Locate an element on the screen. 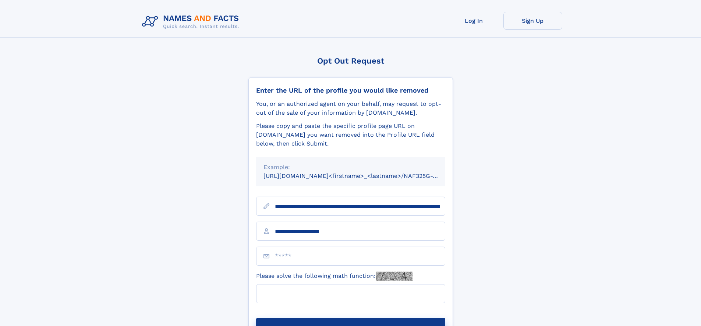 The width and height of the screenshot is (701, 326). img: Logo Names and Facts is located at coordinates (192, 22).